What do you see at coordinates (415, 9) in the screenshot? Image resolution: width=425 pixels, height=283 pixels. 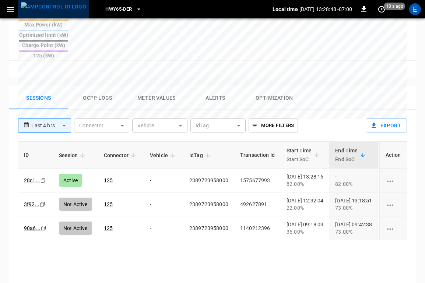 I see `div: profile-icon` at bounding box center [415, 9].